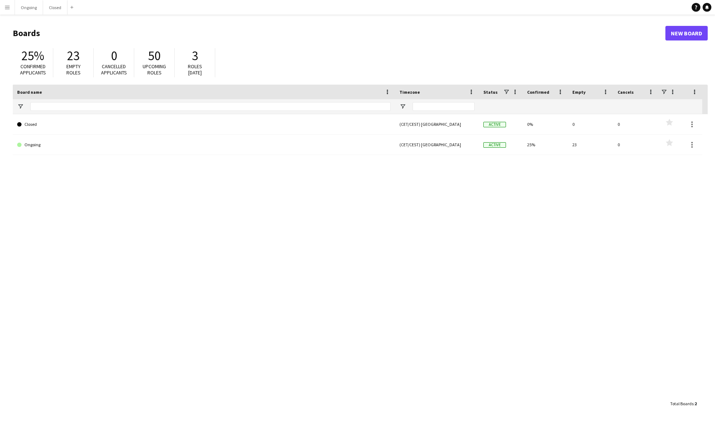 Image resolution: width=715 pixels, height=422 pixels. What do you see at coordinates (545, 124) in the screenshot?
I see `div: 0%` at bounding box center [545, 124].